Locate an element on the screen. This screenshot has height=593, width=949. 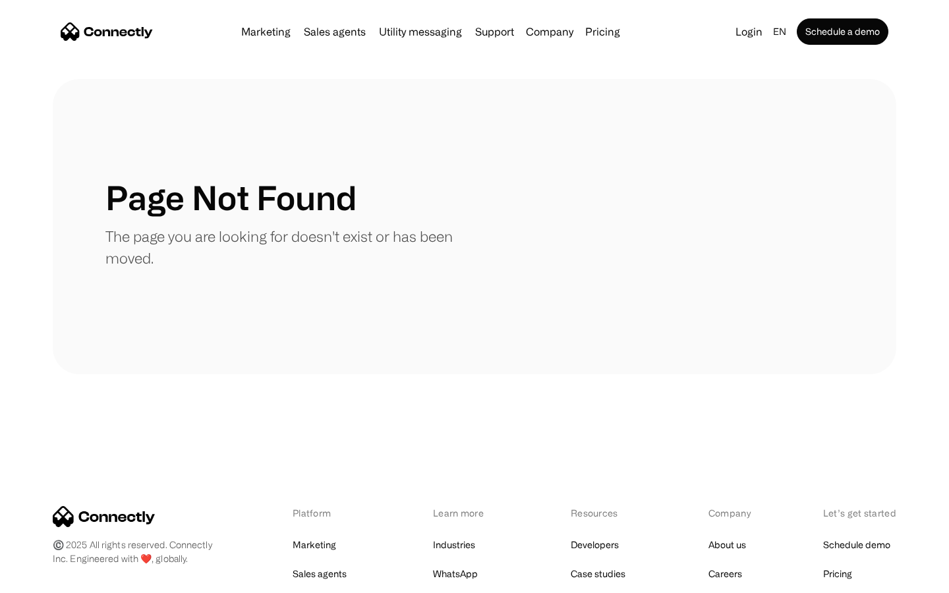
h1: Page Not Found is located at coordinates (231, 198).